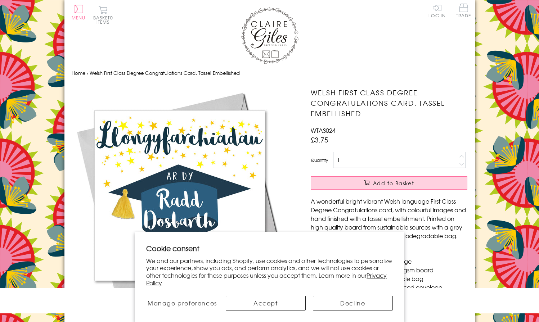 This screenshot has height=322, width=539. Describe the element at coordinates (389, 183) in the screenshot. I see `button: Add to Basket` at that location.